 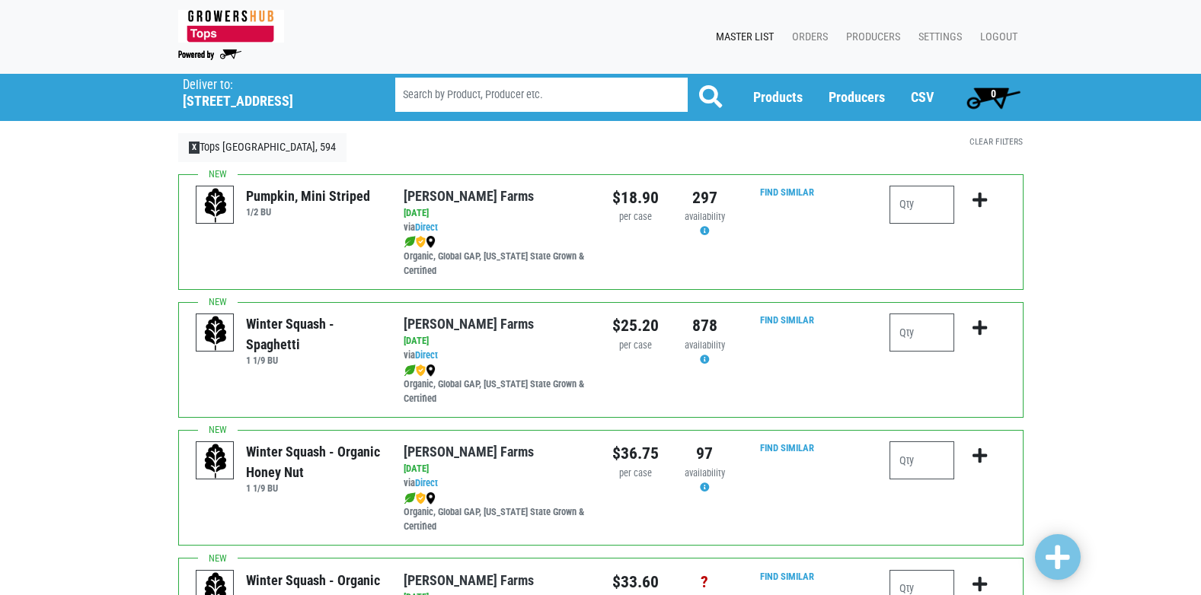 What do you see at coordinates (635, 454) in the screenshot?
I see `div: $36.75` at bounding box center [635, 454].